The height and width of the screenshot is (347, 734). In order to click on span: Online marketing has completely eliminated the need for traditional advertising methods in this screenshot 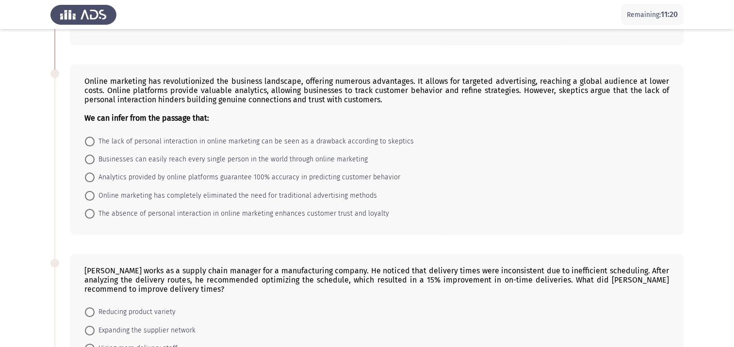, I will do `click(236, 196)`.